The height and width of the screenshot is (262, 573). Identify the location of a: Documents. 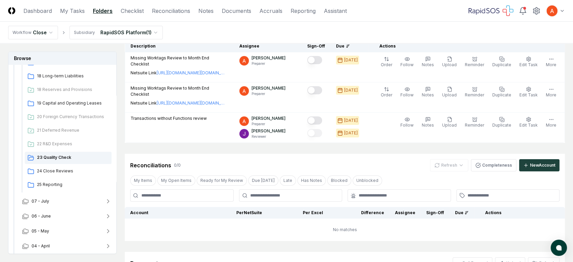
(236, 11).